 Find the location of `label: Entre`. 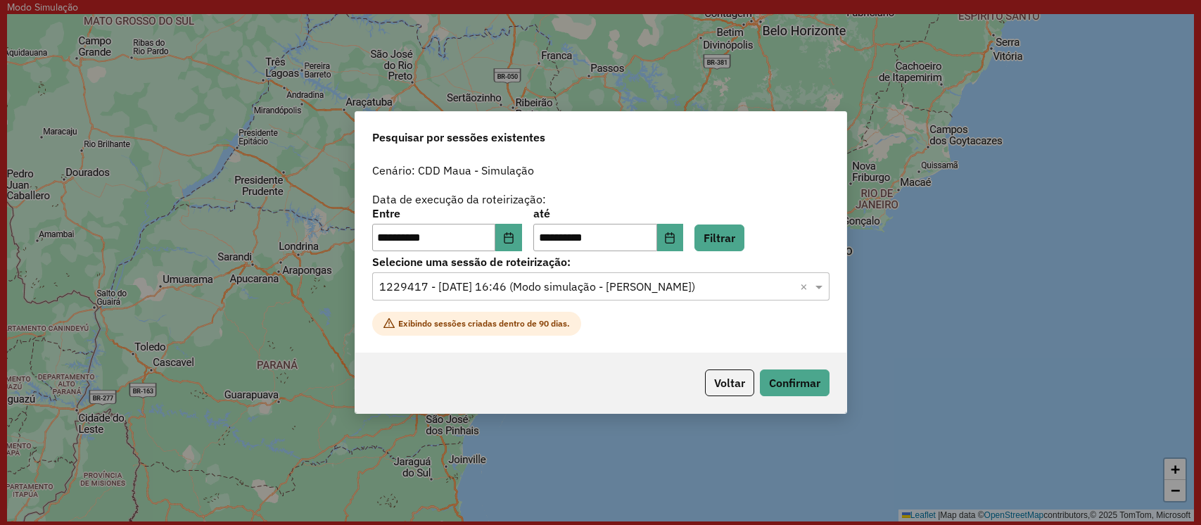

label: Entre is located at coordinates (447, 213).